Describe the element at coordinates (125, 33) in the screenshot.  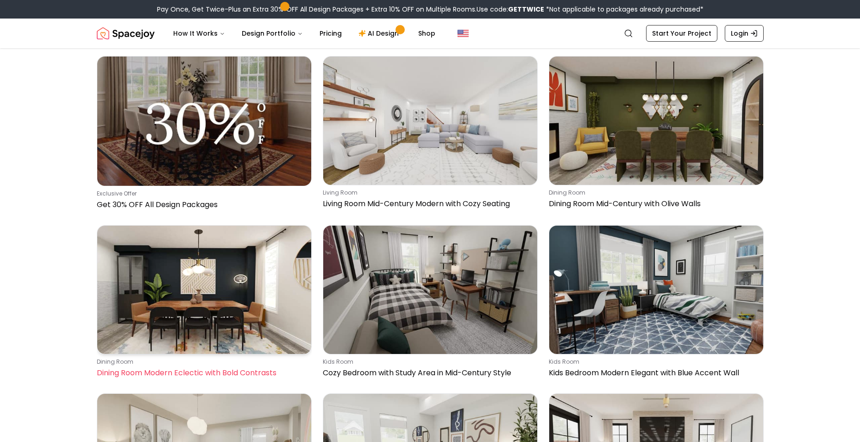
I see `a: Spacejoy` at that location.